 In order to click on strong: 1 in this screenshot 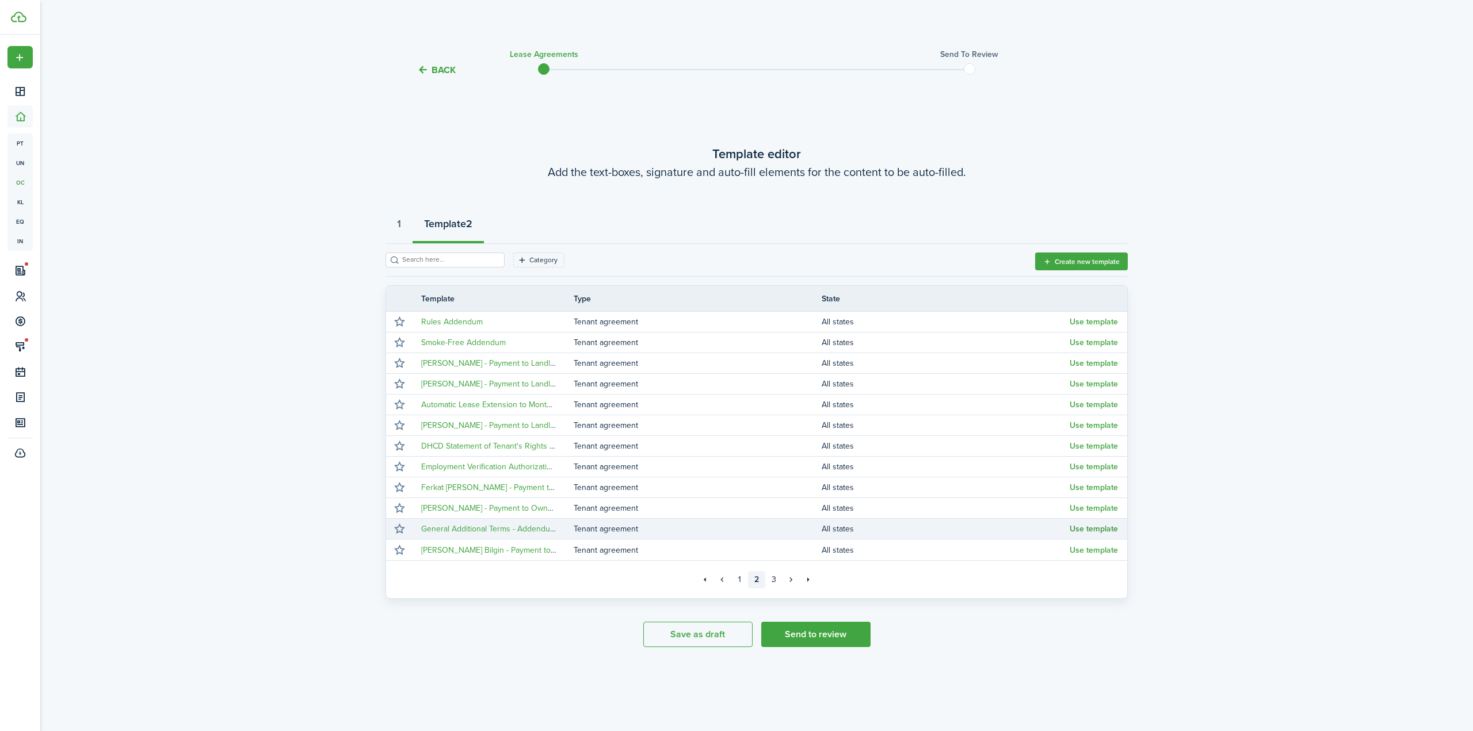, I will do `click(399, 224)`.